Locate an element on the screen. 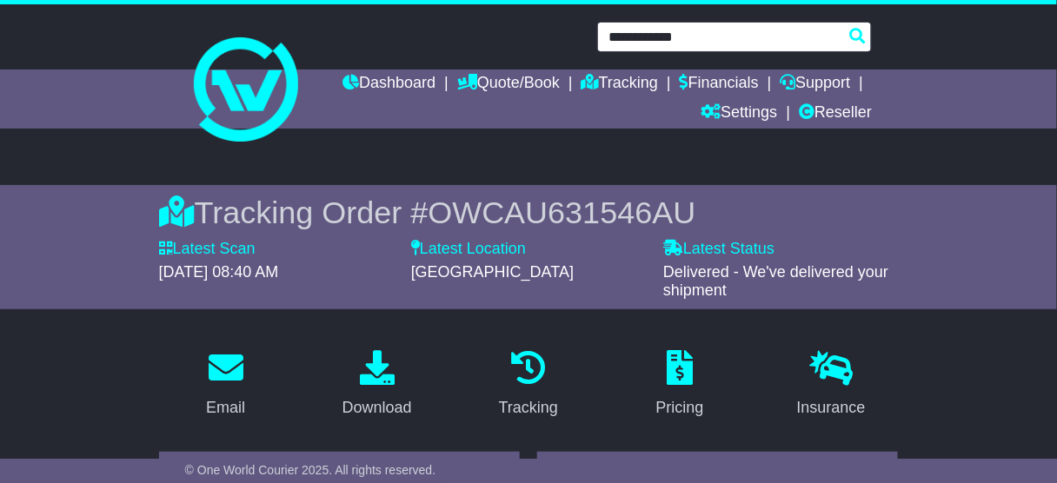 Image resolution: width=1057 pixels, height=483 pixels. span: OWCAU631546AU is located at coordinates (561, 212).